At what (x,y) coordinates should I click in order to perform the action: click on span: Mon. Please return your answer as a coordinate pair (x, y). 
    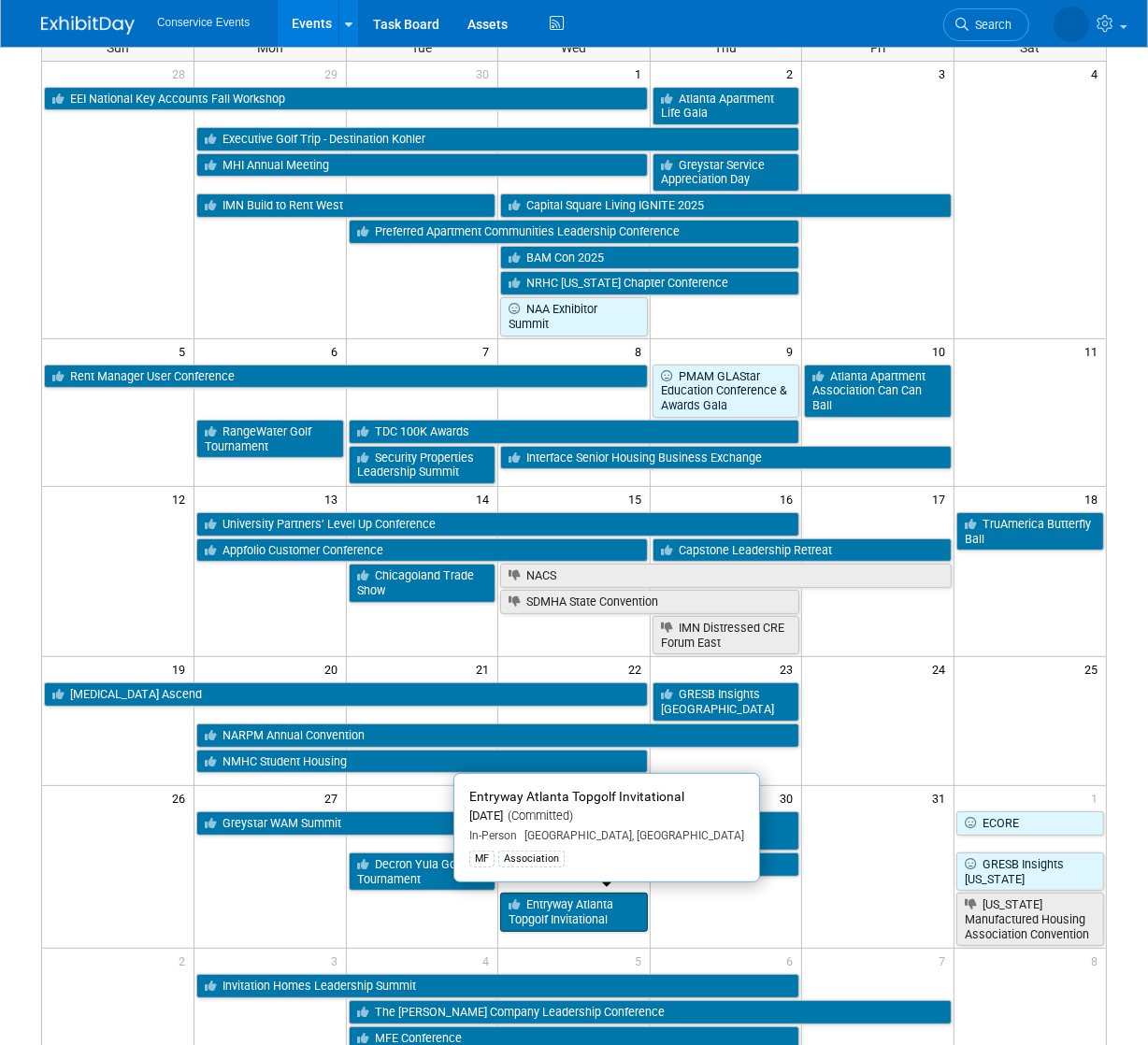
    Looking at the image, I should click on (270, 47).